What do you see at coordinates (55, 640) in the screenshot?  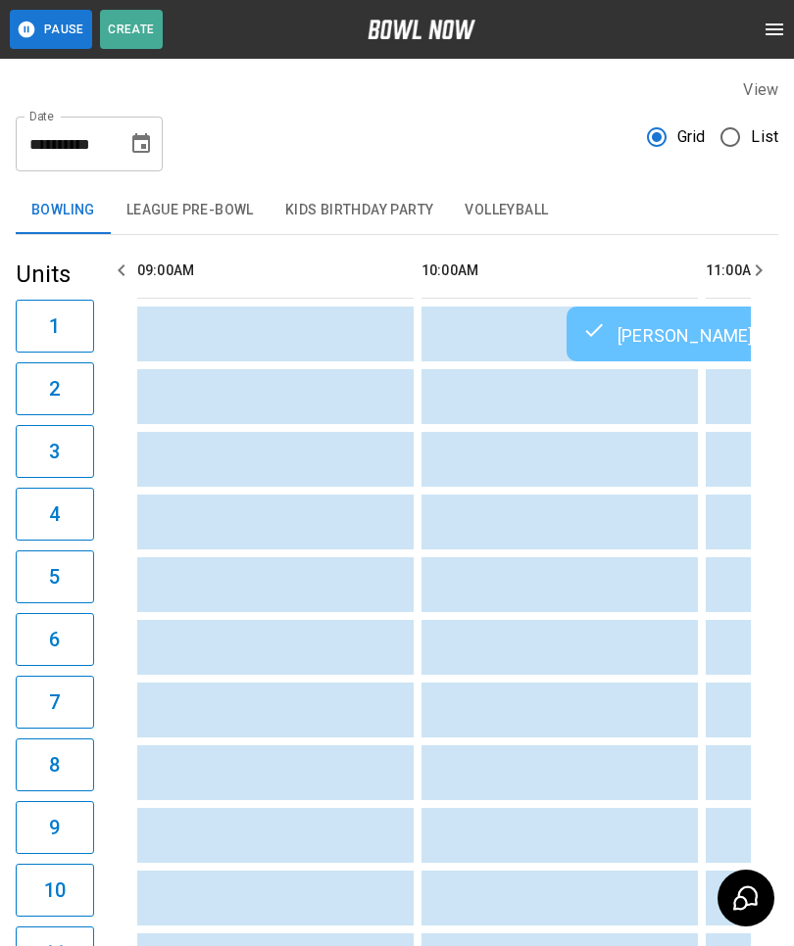 I see `button: 6` at bounding box center [55, 640].